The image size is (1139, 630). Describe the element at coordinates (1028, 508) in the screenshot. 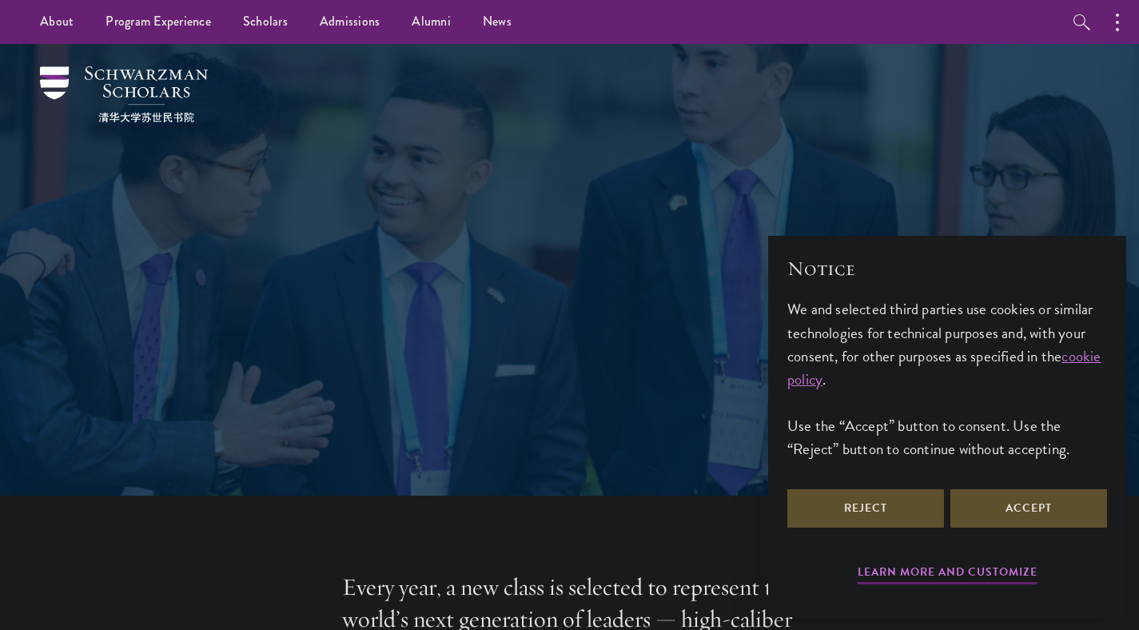

I see `button: Accept` at that location.